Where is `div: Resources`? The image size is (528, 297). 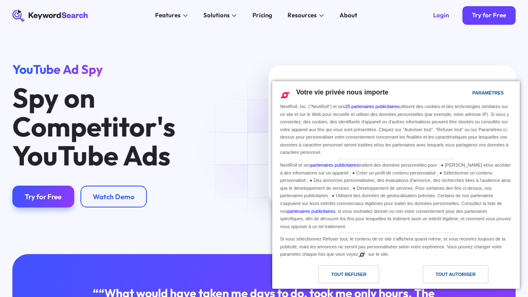
div: Resources is located at coordinates (302, 15).